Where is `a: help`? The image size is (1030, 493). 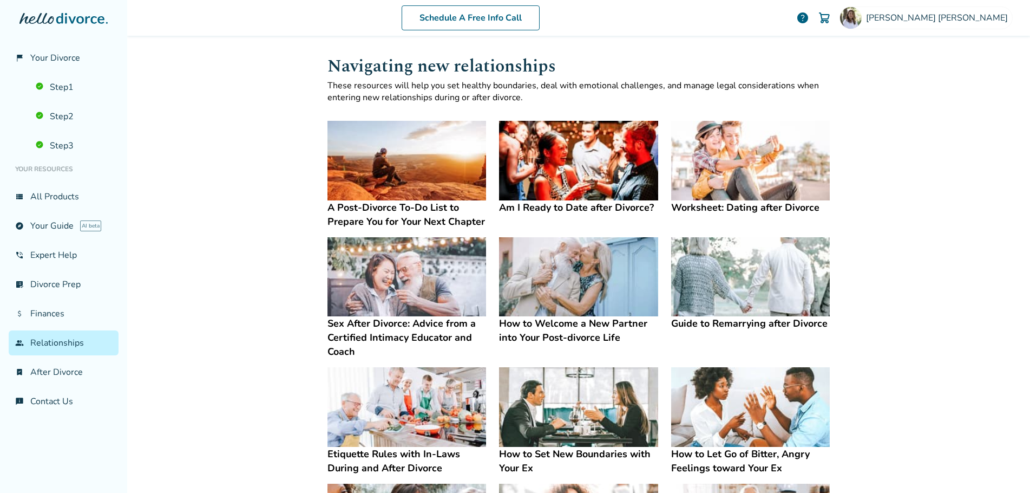
a: help is located at coordinates (803, 18).